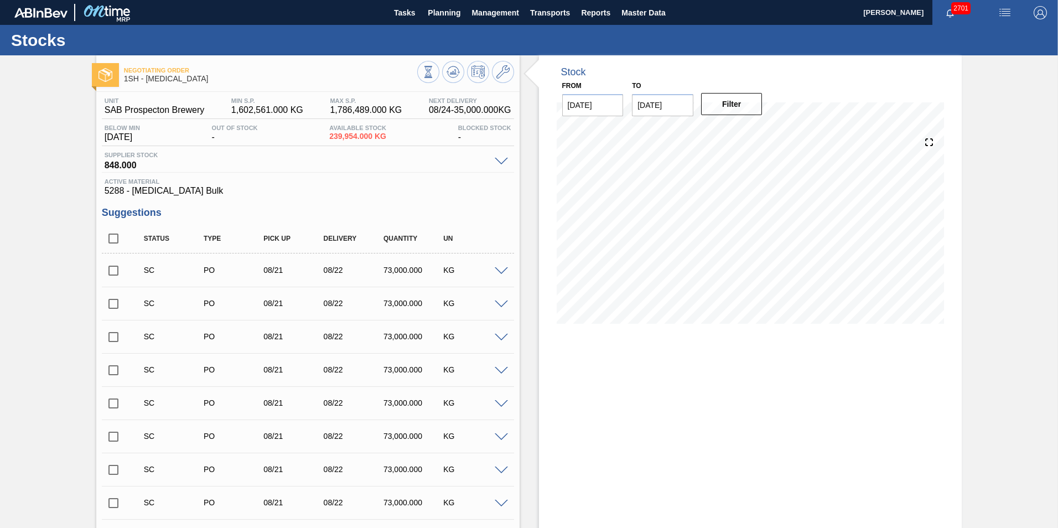 The image size is (1058, 528). Describe the element at coordinates (1005, 13) in the screenshot. I see `img: userActions` at that location.